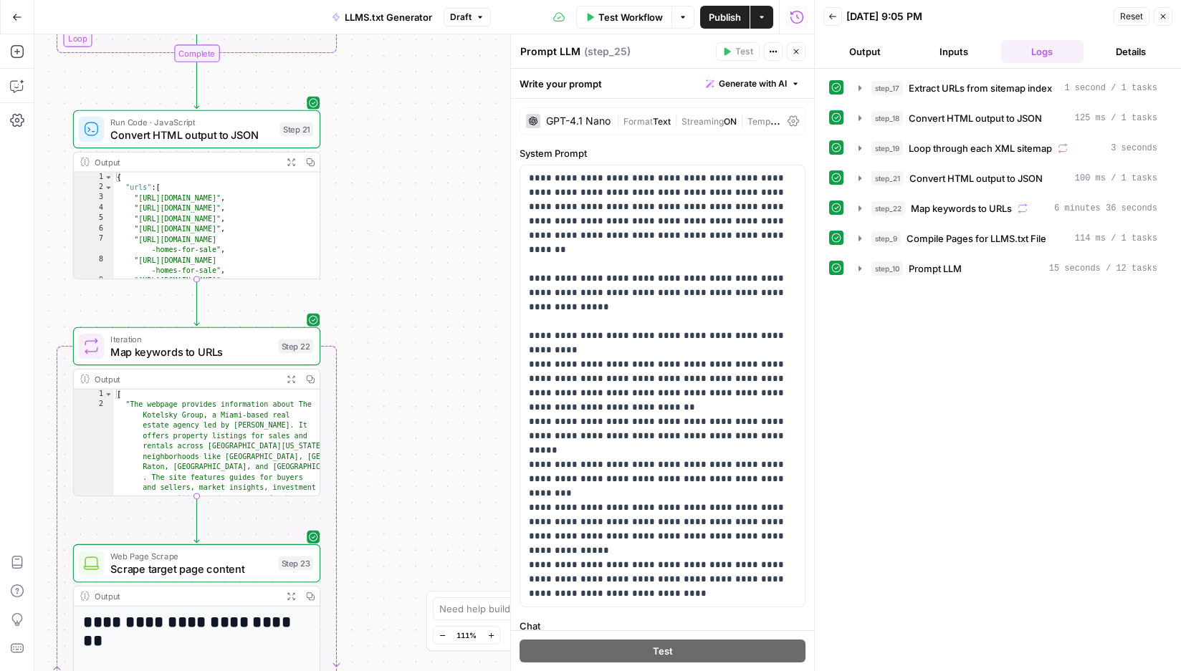  Describe the element at coordinates (295, 346) in the screenshot. I see `div: Step 22` at that location.